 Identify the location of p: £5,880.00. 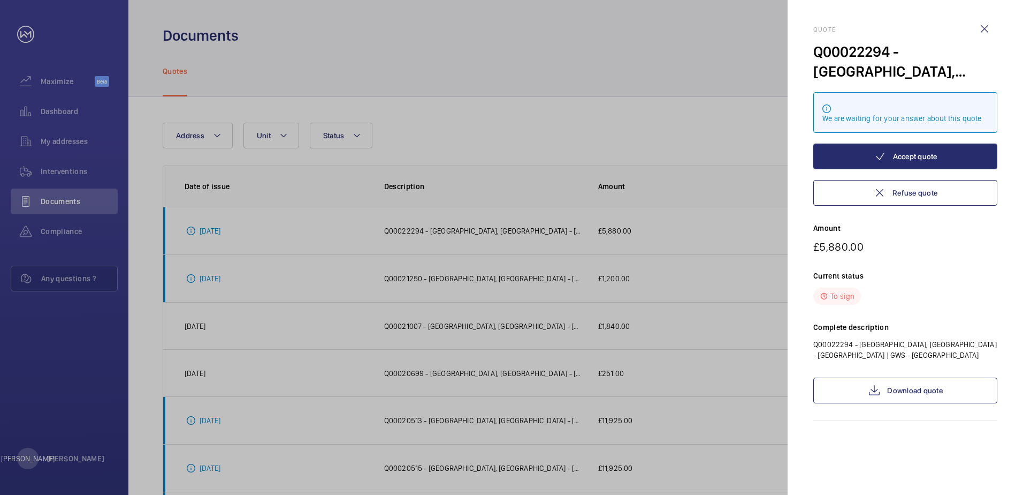
(906, 246).